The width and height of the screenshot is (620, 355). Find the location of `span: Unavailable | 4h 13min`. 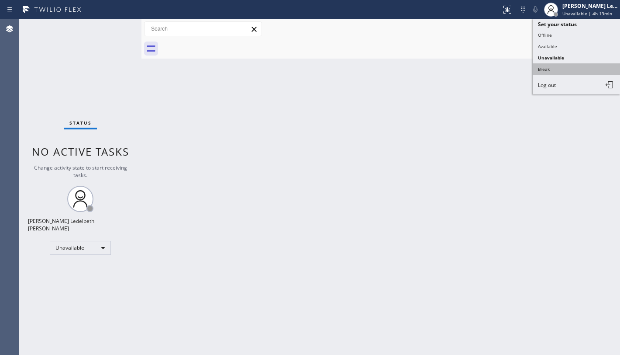

span: Unavailable | 4h 13min is located at coordinates (587, 14).